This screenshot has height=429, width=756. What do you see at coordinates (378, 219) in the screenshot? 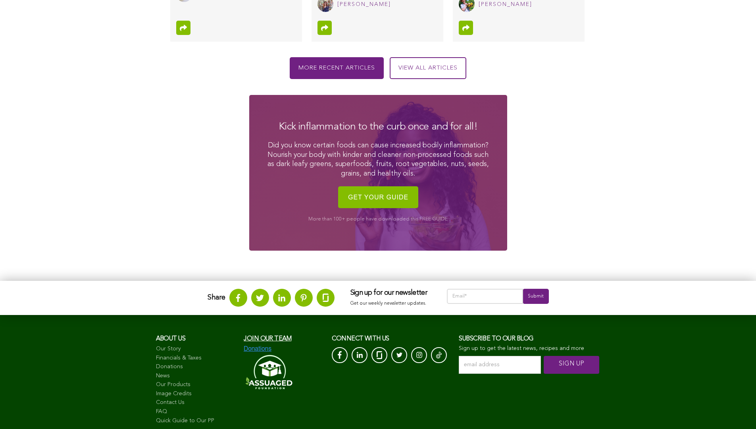
I see `p: More than 100+ people have downloaded this FREE GUIDE` at bounding box center [378, 219].